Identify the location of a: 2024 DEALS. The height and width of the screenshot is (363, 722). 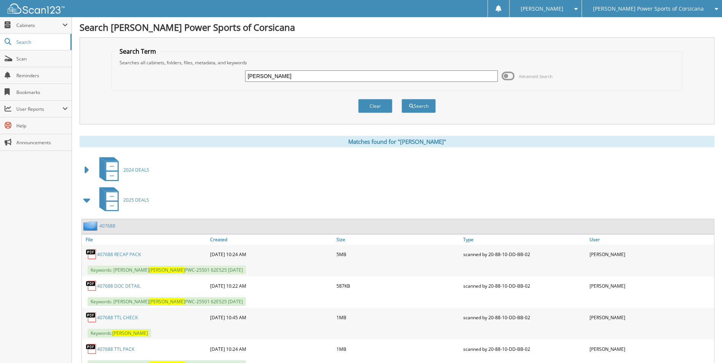
(122, 170).